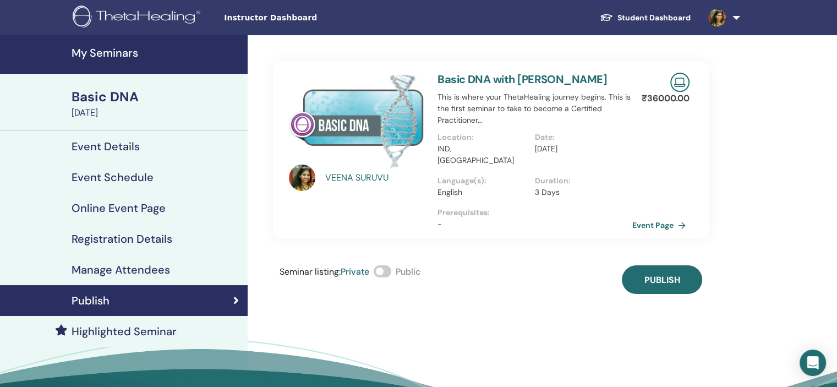 The height and width of the screenshot is (387, 837). I want to click on div: Open Intercom Messenger, so click(812, 362).